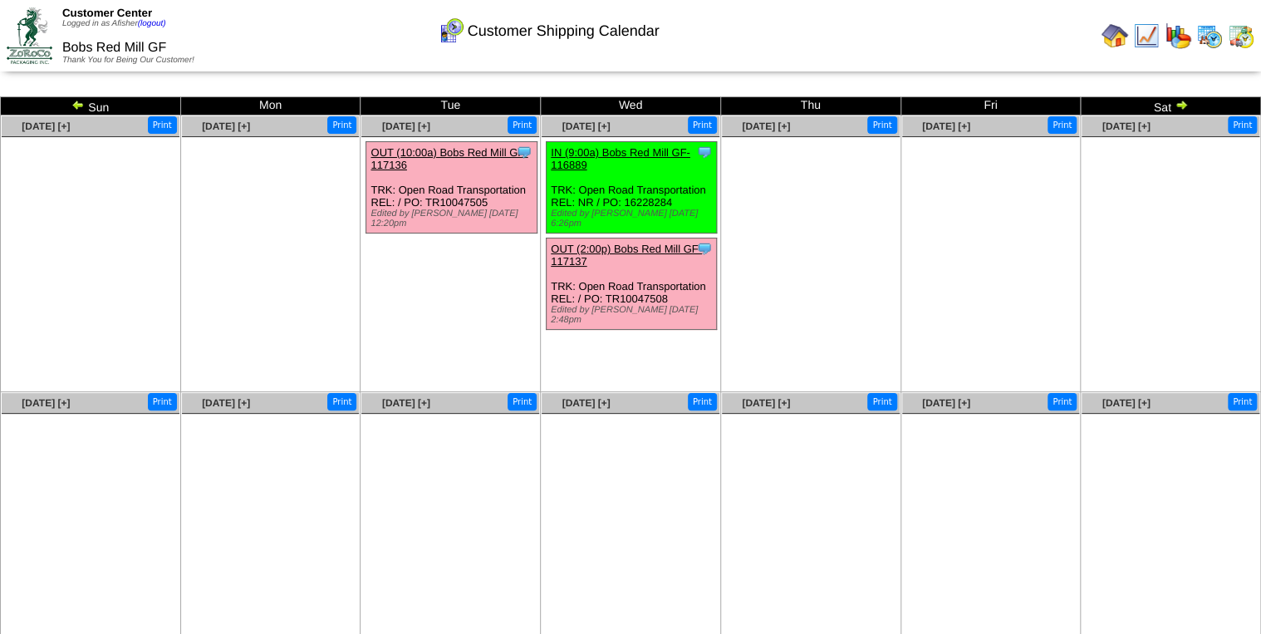 This screenshot has width=1261, height=634. I want to click on img: line_graph.gif, so click(1146, 36).